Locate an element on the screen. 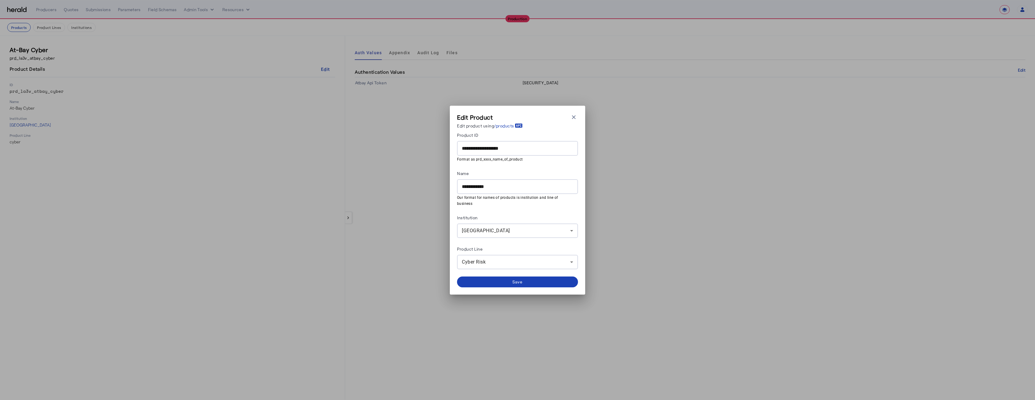  mat-hint: Our format for names of products is institution and line of business is located at coordinates (516, 200).